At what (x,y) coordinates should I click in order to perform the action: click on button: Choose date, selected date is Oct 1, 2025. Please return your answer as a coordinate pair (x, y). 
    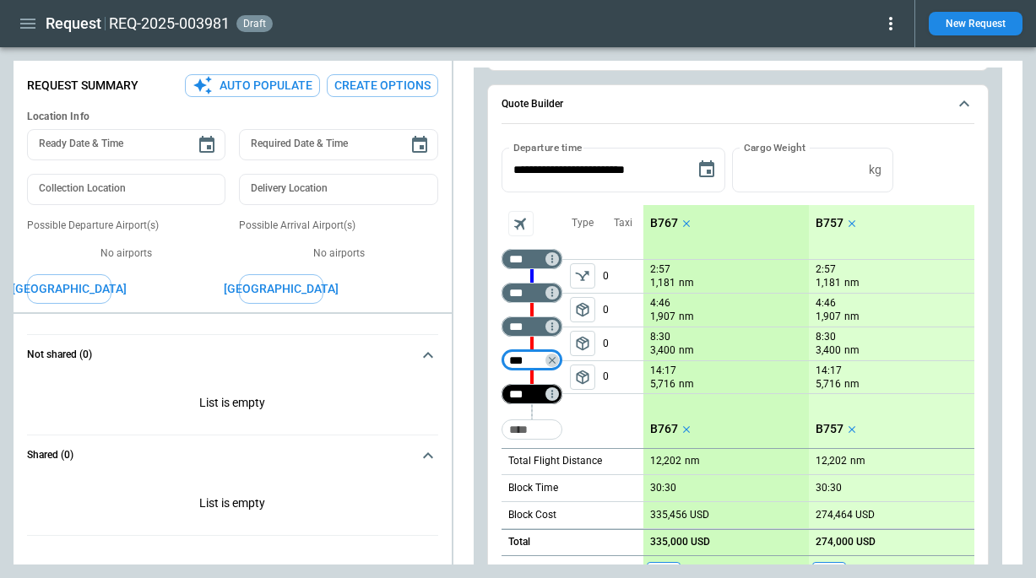
    Looking at the image, I should click on (707, 170).